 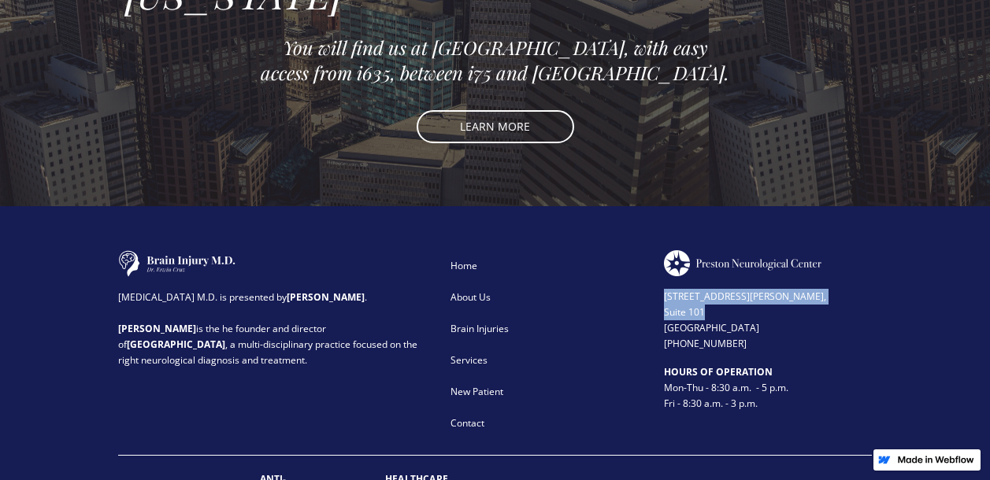 I want to click on a: Contact, so click(x=546, y=424).